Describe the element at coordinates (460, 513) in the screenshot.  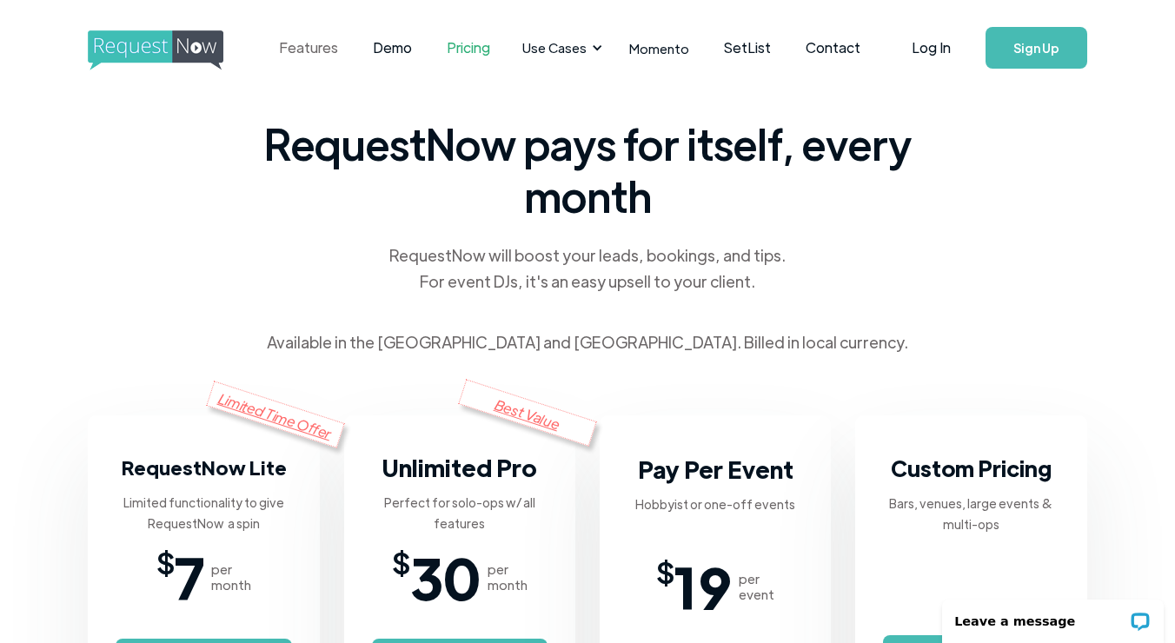
I see `div: Perfect for solo-ops w/ all features` at that location.